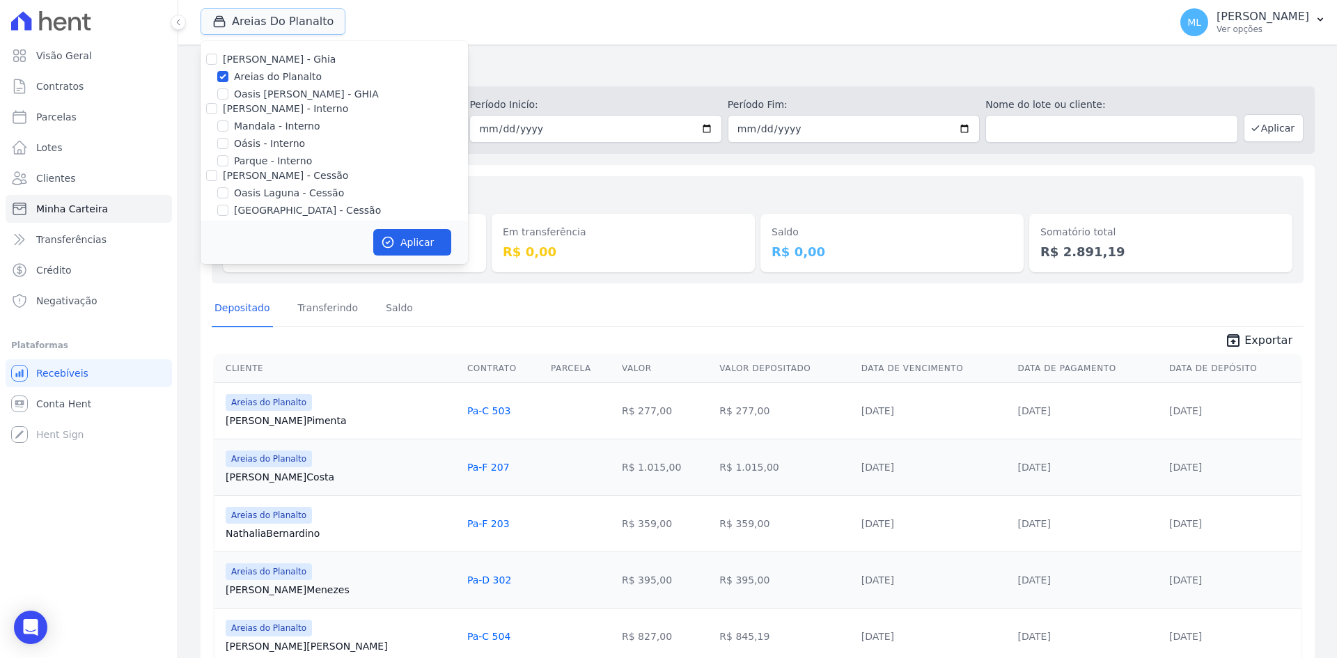 Image resolution: width=1337 pixels, height=658 pixels. I want to click on a: Clientes, so click(88, 178).